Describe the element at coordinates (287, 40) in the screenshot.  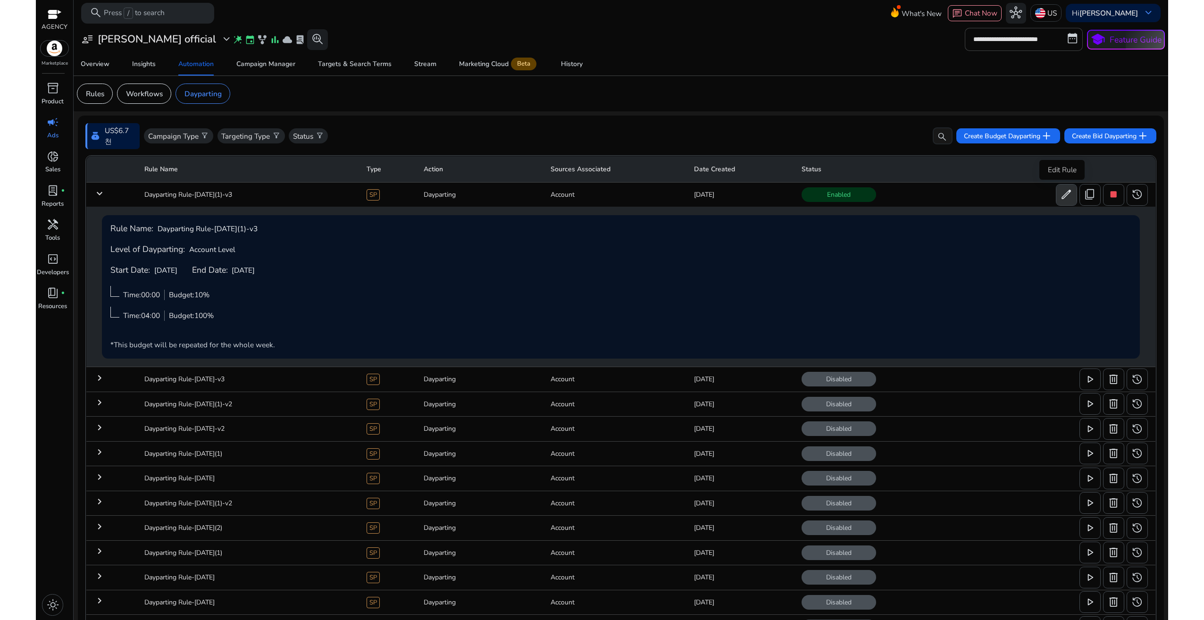
I see `span: cloud` at that location.